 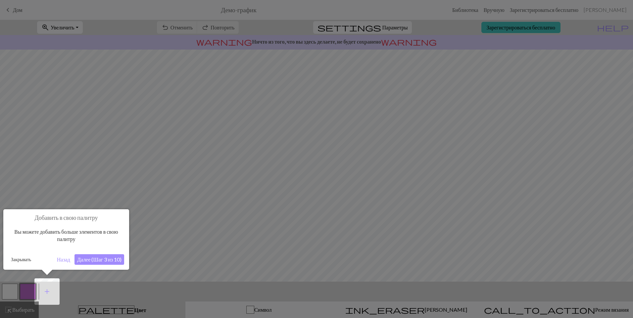 What do you see at coordinates (64, 260) in the screenshot?
I see `button: Назад` at bounding box center [64, 260].